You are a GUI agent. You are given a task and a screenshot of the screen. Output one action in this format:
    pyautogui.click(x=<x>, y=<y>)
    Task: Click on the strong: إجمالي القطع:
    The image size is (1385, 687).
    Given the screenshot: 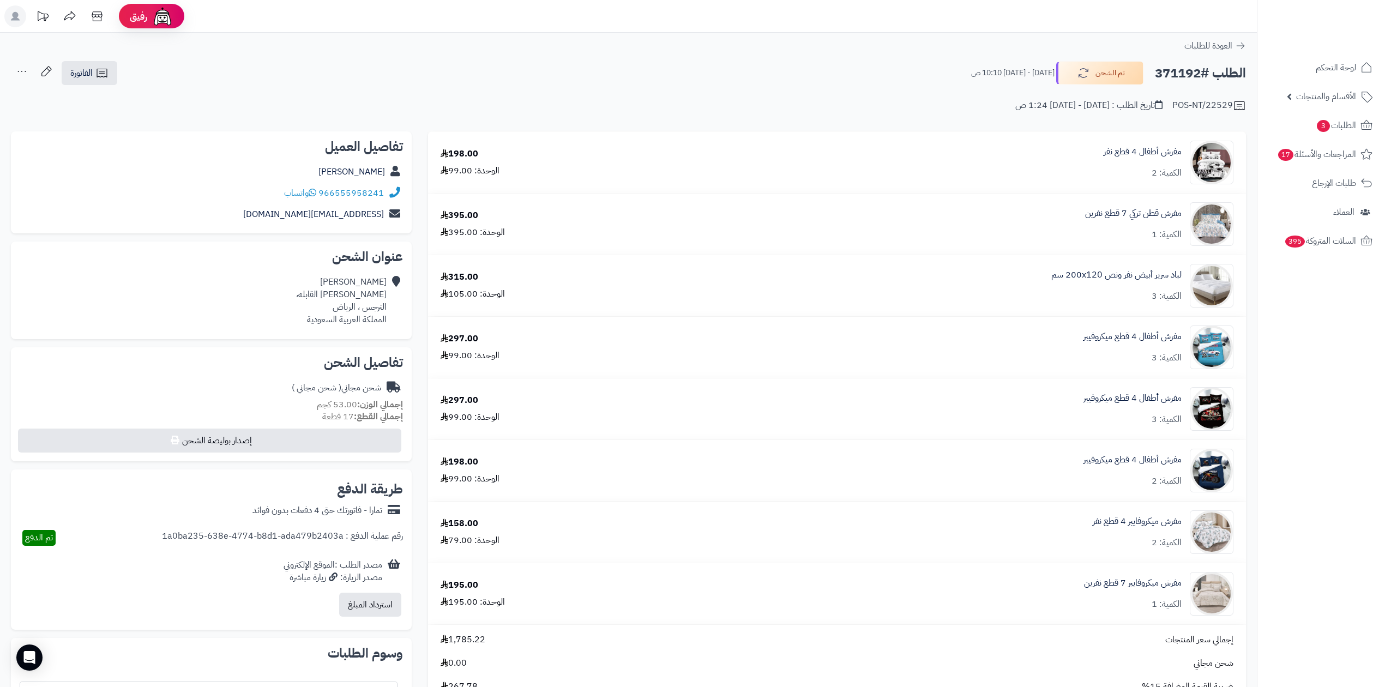 What is the action you would take?
    pyautogui.click(x=378, y=417)
    